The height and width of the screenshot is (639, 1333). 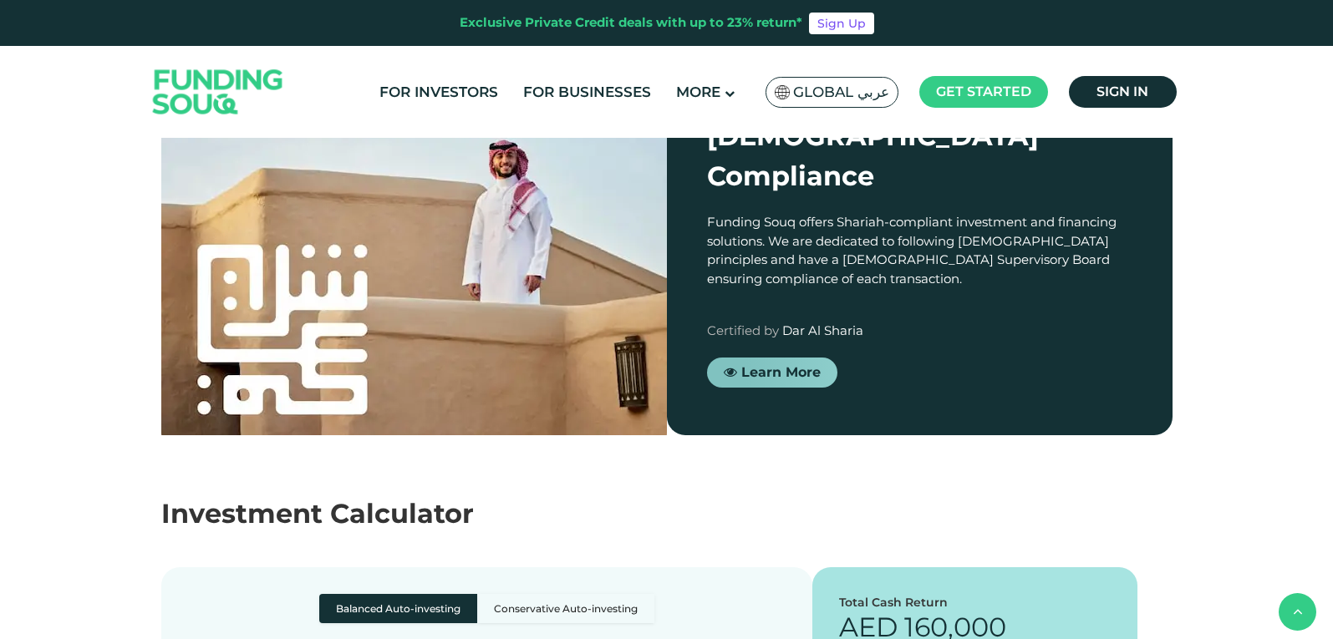 I want to click on div: Funding Souq offers Shariah-compliant investment and financing solutions. We are dedicated to fol..., so click(x=919, y=251).